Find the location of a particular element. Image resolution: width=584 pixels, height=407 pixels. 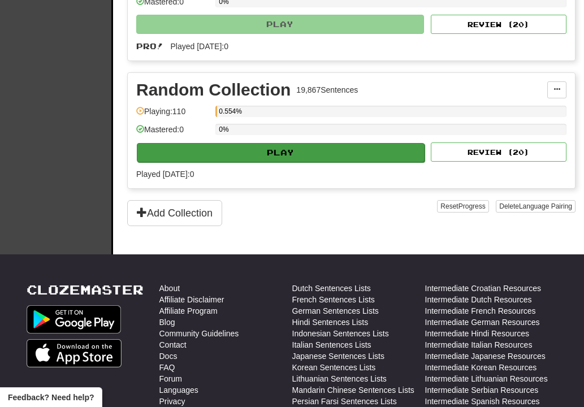

a: Persian Farsi Sentences Lists is located at coordinates (344, 401).